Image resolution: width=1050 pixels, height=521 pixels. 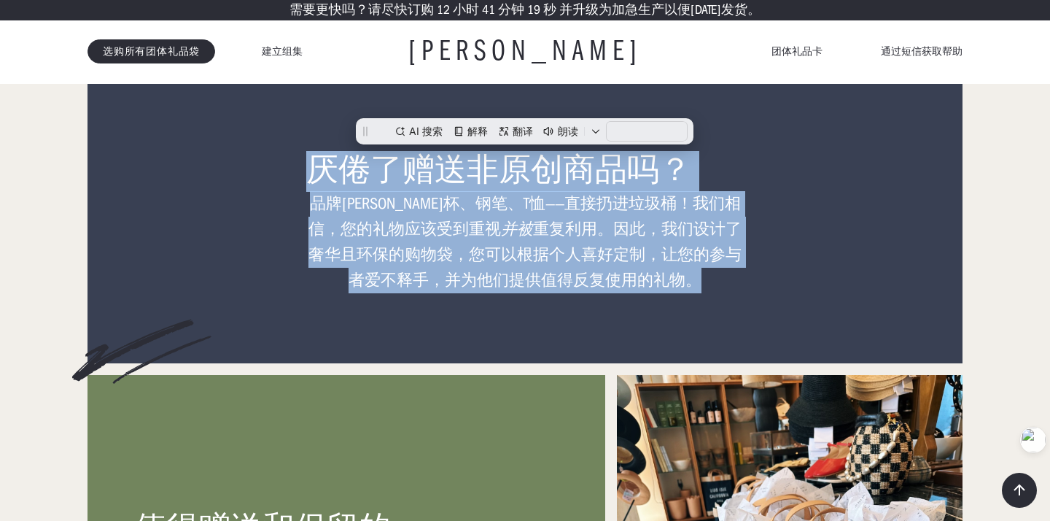 I want to click on a: 建立组集, so click(x=282, y=51).